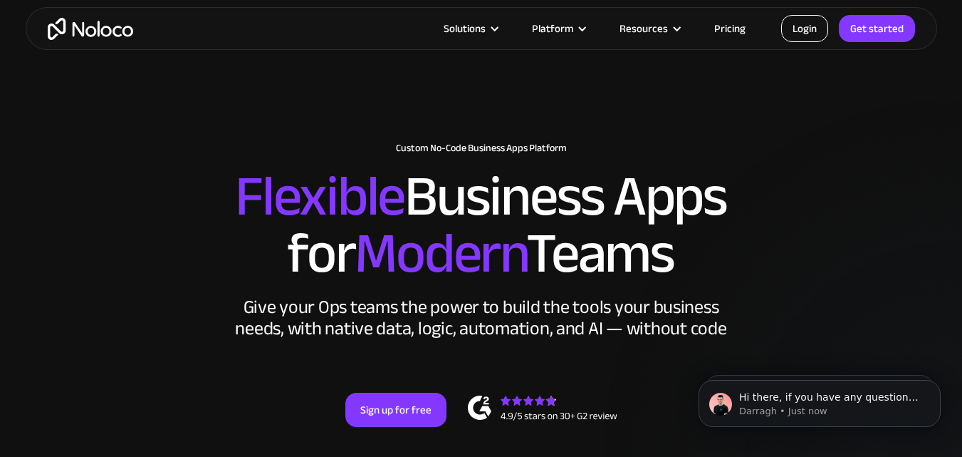  What do you see at coordinates (877, 28) in the screenshot?
I see `a: Get started` at bounding box center [877, 28].